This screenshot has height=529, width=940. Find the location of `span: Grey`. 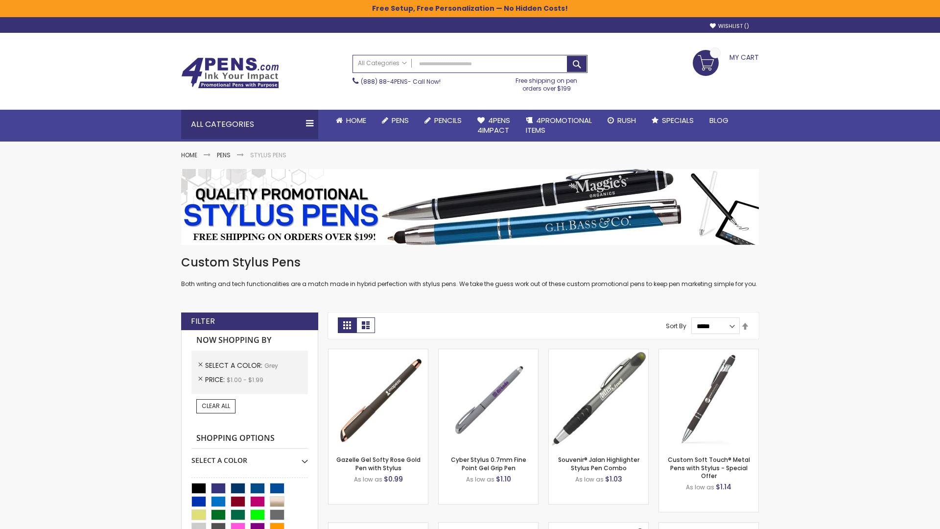

span: Grey is located at coordinates (271, 365).